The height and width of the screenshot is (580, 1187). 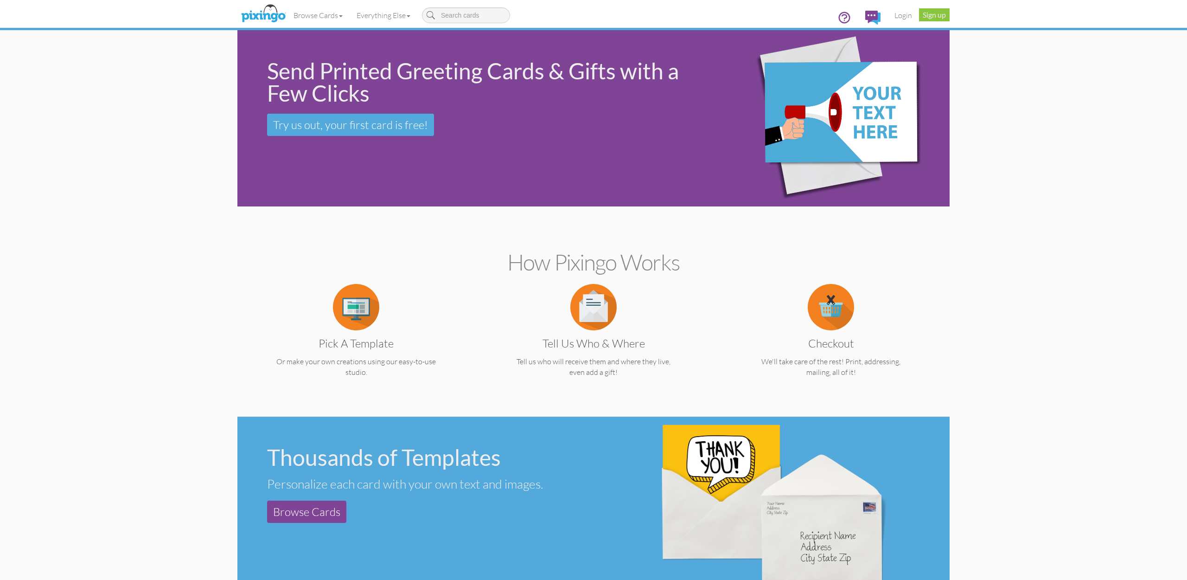 What do you see at coordinates (351, 125) in the screenshot?
I see `a: Try us out, your first card is free!` at bounding box center [351, 125].